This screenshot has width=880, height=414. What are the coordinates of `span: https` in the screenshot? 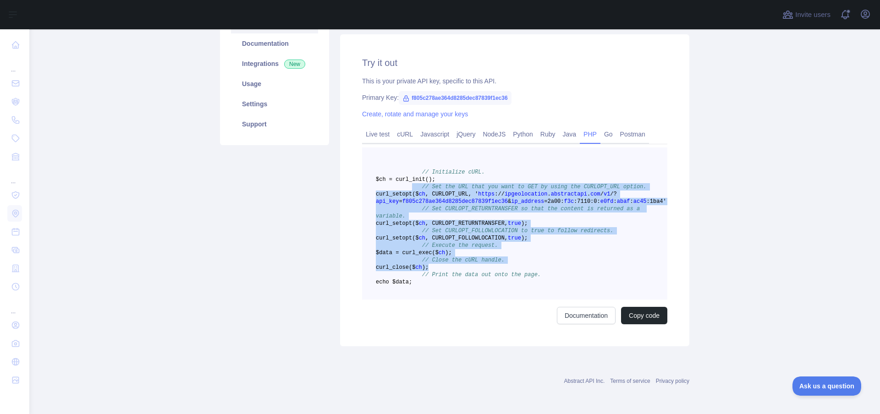 It's located at (486, 194).